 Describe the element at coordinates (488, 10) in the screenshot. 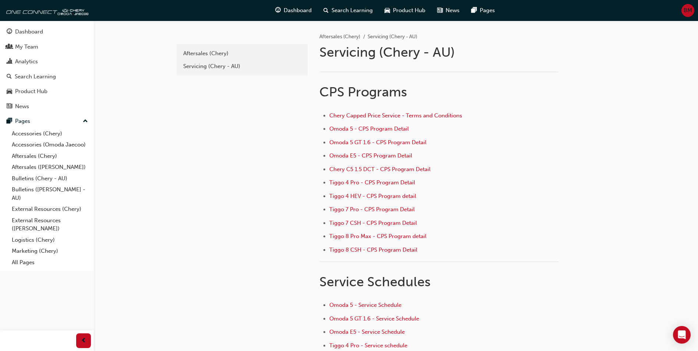

I see `span: Pages` at that location.